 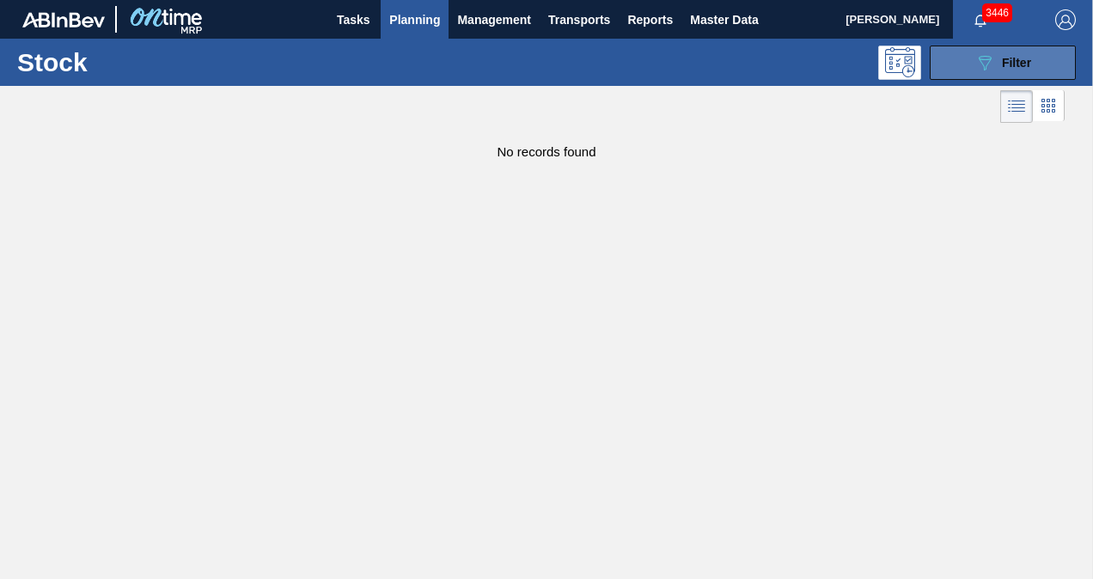 I want to click on span: Transports, so click(x=579, y=20).